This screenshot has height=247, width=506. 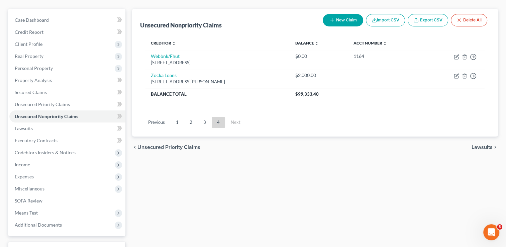 What do you see at coordinates (135, 147) in the screenshot?
I see `i: chevron_left` at bounding box center [135, 147].